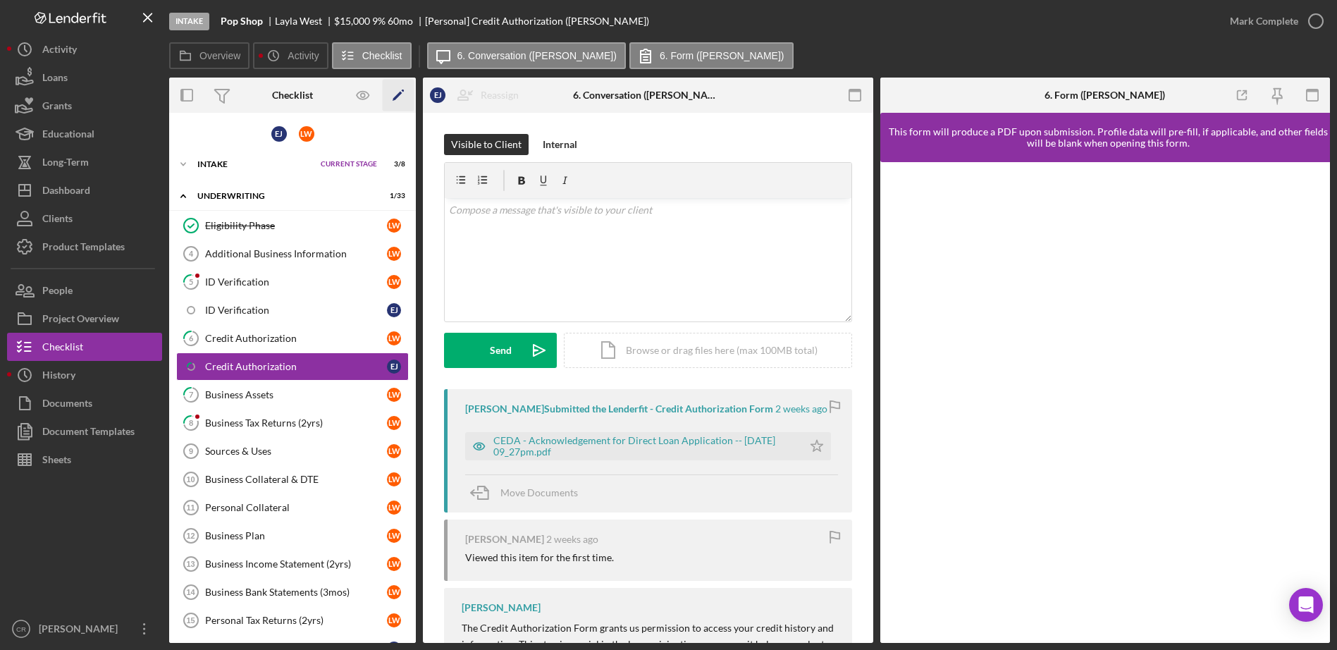  I want to click on div: Documents, so click(67, 405).